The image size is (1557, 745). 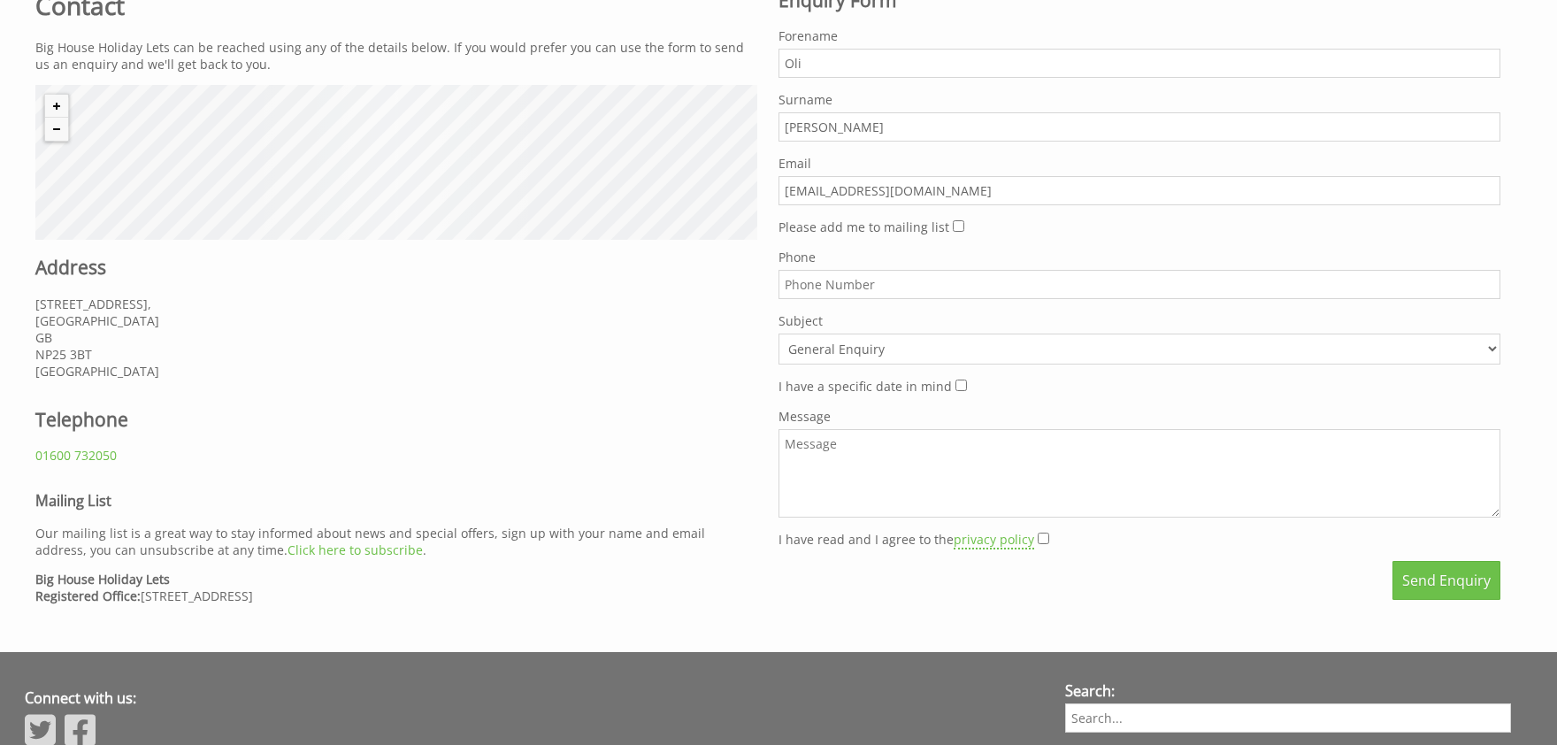 I want to click on label: I have a specific date in mind, so click(x=865, y=386).